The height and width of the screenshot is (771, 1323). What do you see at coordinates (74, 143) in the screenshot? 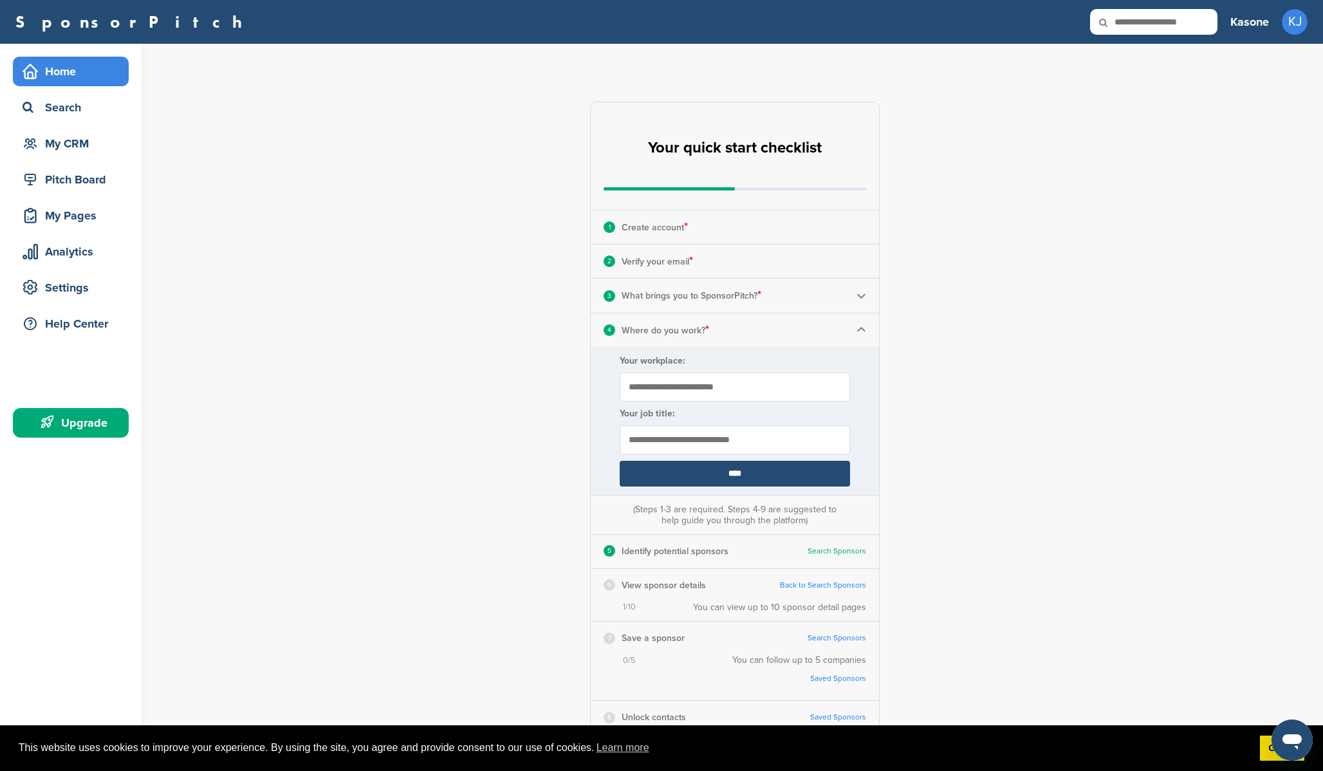
I see `div: My CRM` at bounding box center [74, 143].